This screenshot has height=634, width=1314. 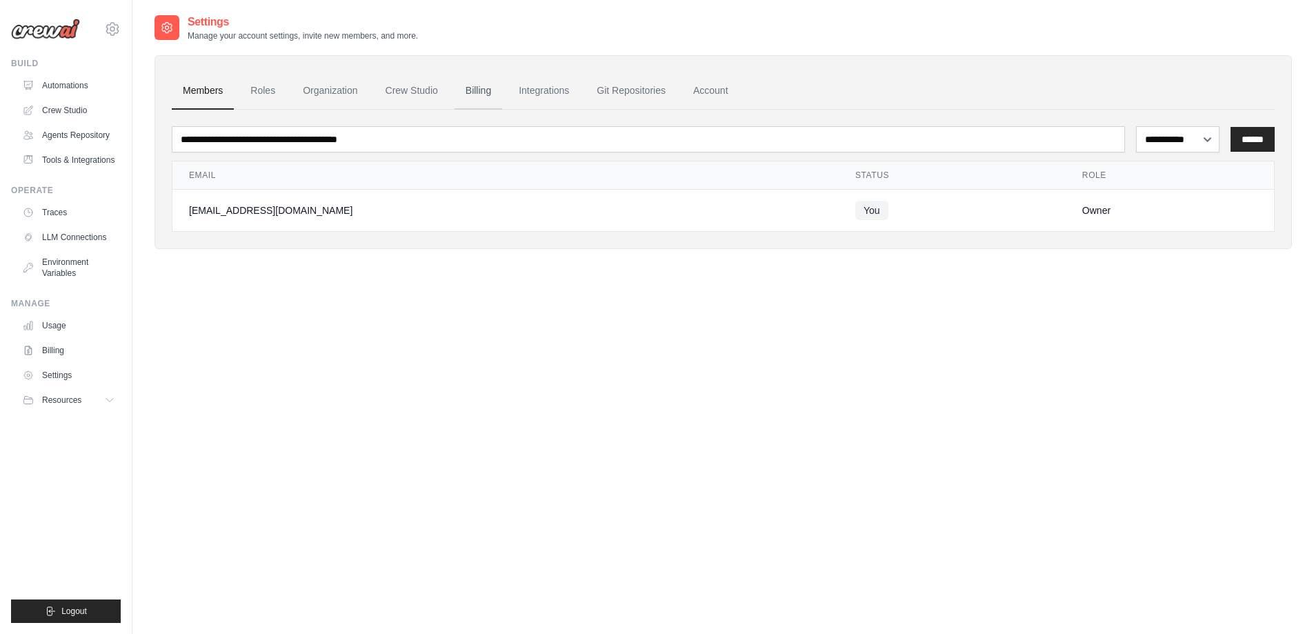 What do you see at coordinates (263, 91) in the screenshot?
I see `a: Roles` at bounding box center [263, 91].